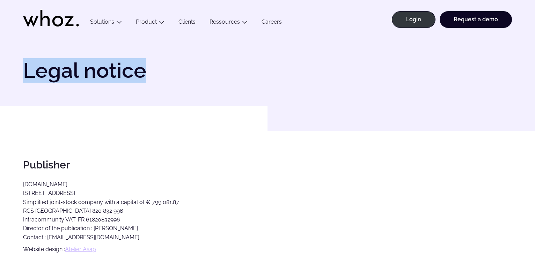 The image size is (535, 256). I want to click on strong: Publisher, so click(46, 165).